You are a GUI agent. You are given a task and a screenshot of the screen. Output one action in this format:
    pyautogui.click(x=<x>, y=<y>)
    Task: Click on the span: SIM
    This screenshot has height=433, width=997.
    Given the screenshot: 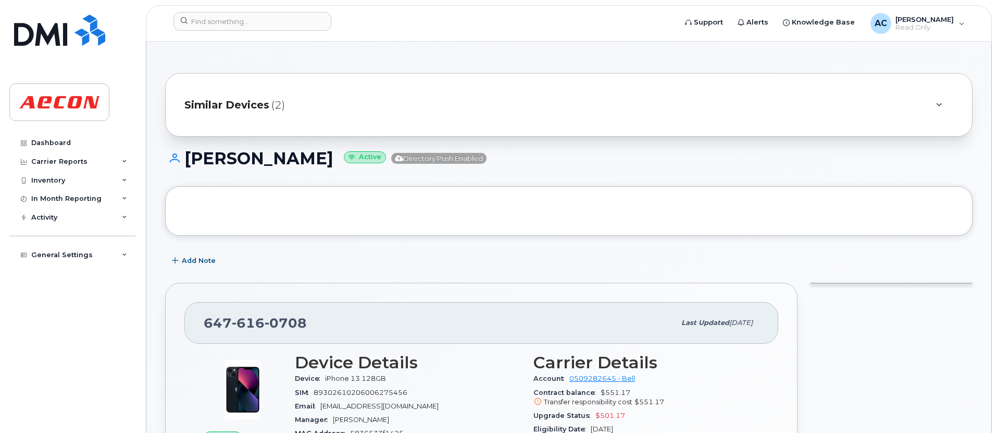 What is the action you would take?
    pyautogui.click(x=304, y=392)
    